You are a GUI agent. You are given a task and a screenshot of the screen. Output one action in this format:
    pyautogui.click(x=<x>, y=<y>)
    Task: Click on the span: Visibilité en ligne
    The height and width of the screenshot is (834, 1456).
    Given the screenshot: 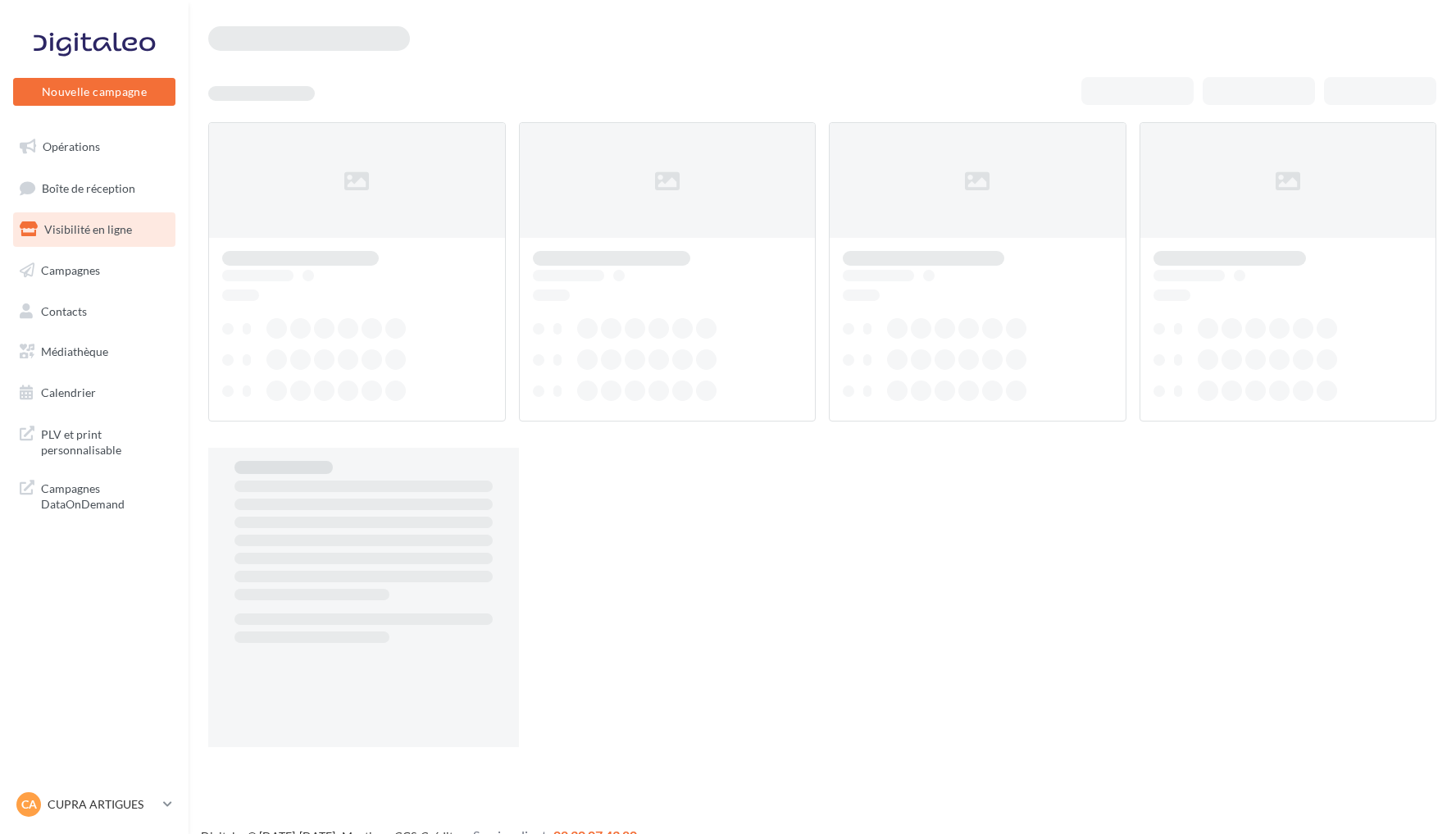 What is the action you would take?
    pyautogui.click(x=88, y=229)
    